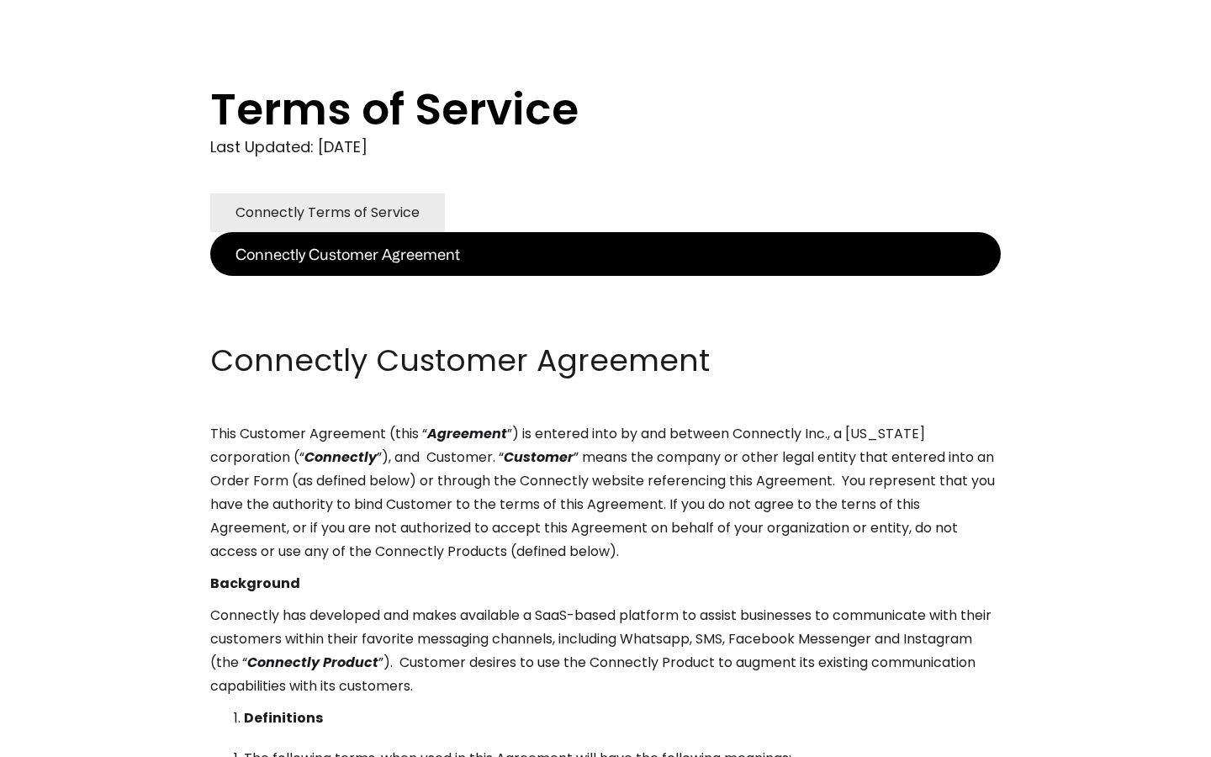 The image size is (1211, 757). What do you see at coordinates (313, 662) in the screenshot?
I see `em: Connectly Product` at bounding box center [313, 662].